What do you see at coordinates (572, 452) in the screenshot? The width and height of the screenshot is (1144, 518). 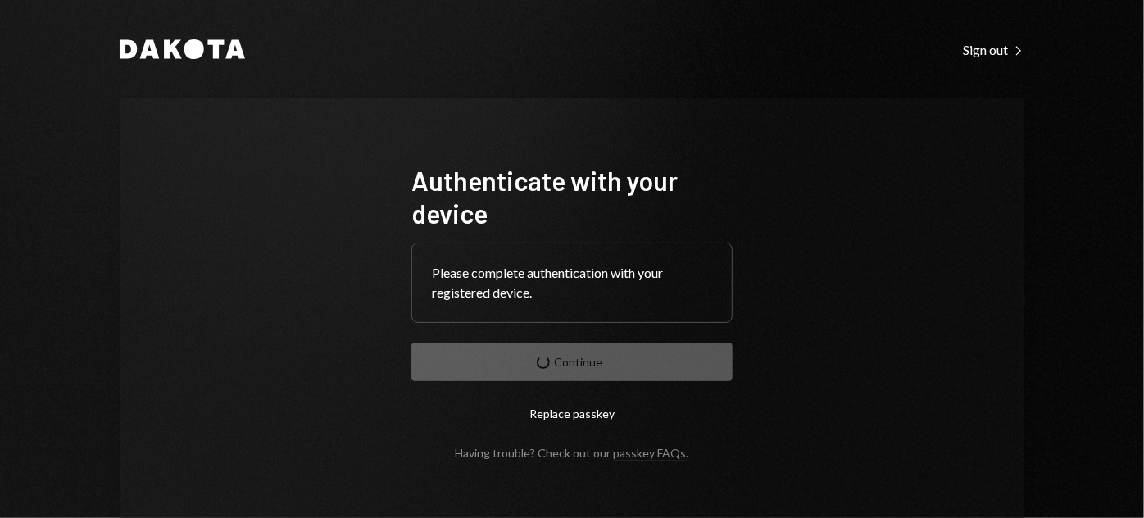 I see `div: Having trouble? Check out our .` at bounding box center [572, 452].